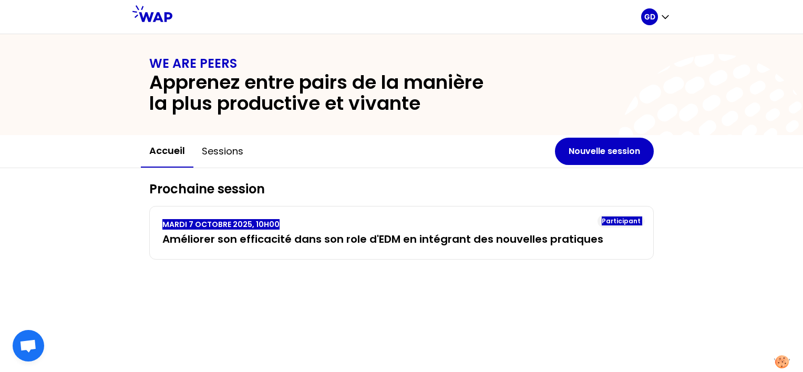  Describe the element at coordinates (222, 151) in the screenshot. I see `button: Sessions` at that location.